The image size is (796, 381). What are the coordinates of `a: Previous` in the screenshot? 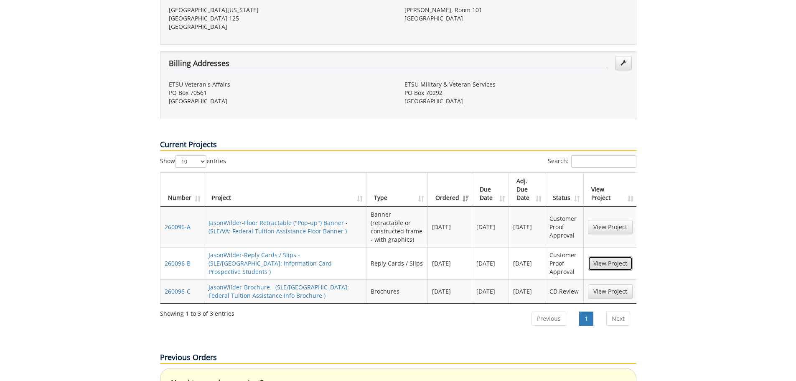 It's located at (549, 318).